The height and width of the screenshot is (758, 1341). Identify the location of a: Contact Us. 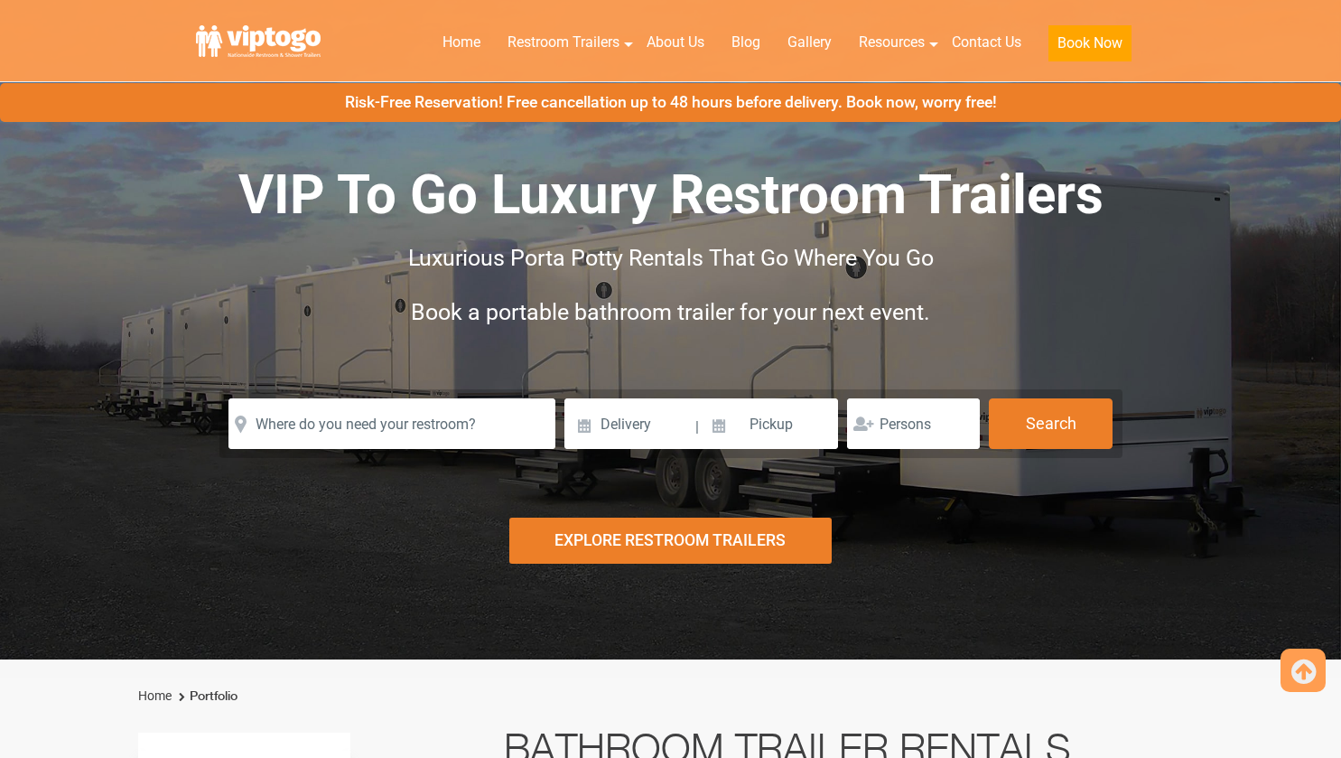
(986, 42).